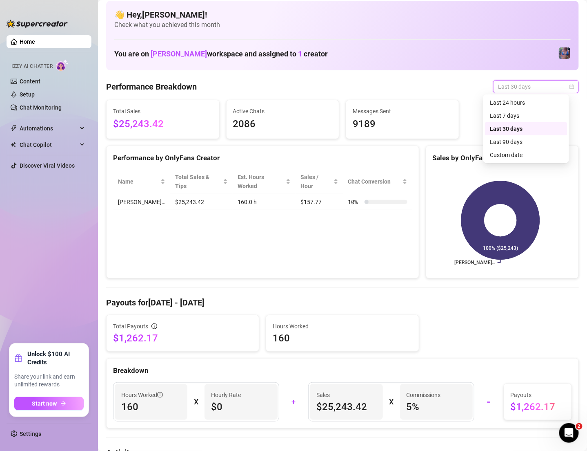  Describe the element at coordinates (264, 202) in the screenshot. I see `td: 160.0 h` at that location.